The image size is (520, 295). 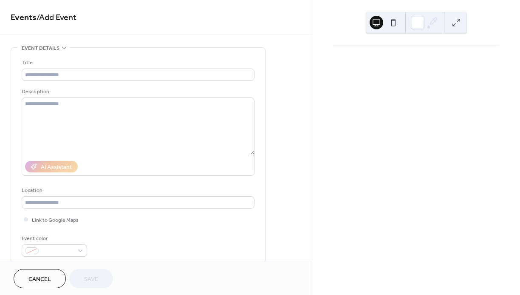 What do you see at coordinates (23, 17) in the screenshot?
I see `a: Events` at bounding box center [23, 17].